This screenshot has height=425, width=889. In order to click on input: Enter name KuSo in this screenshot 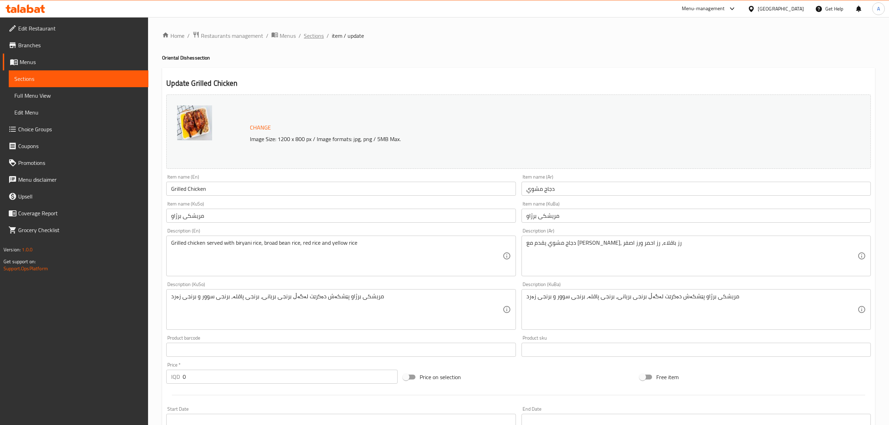, I will do `click(341, 216)`.